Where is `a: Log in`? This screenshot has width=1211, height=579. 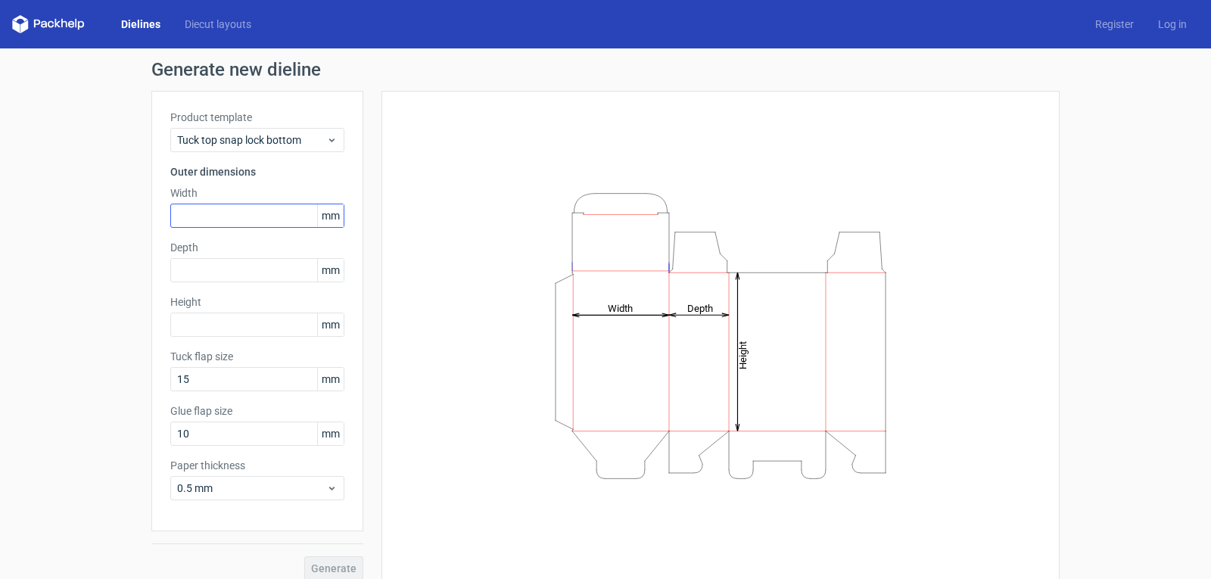 a: Log in is located at coordinates (1172, 24).